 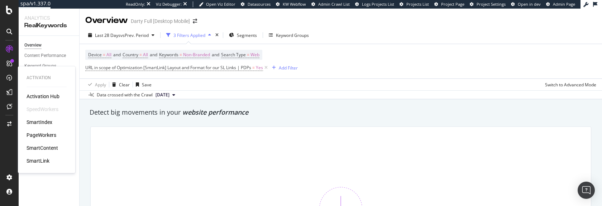 What do you see at coordinates (330, 4) in the screenshot?
I see `a: Admin Crawl List` at bounding box center [330, 4].